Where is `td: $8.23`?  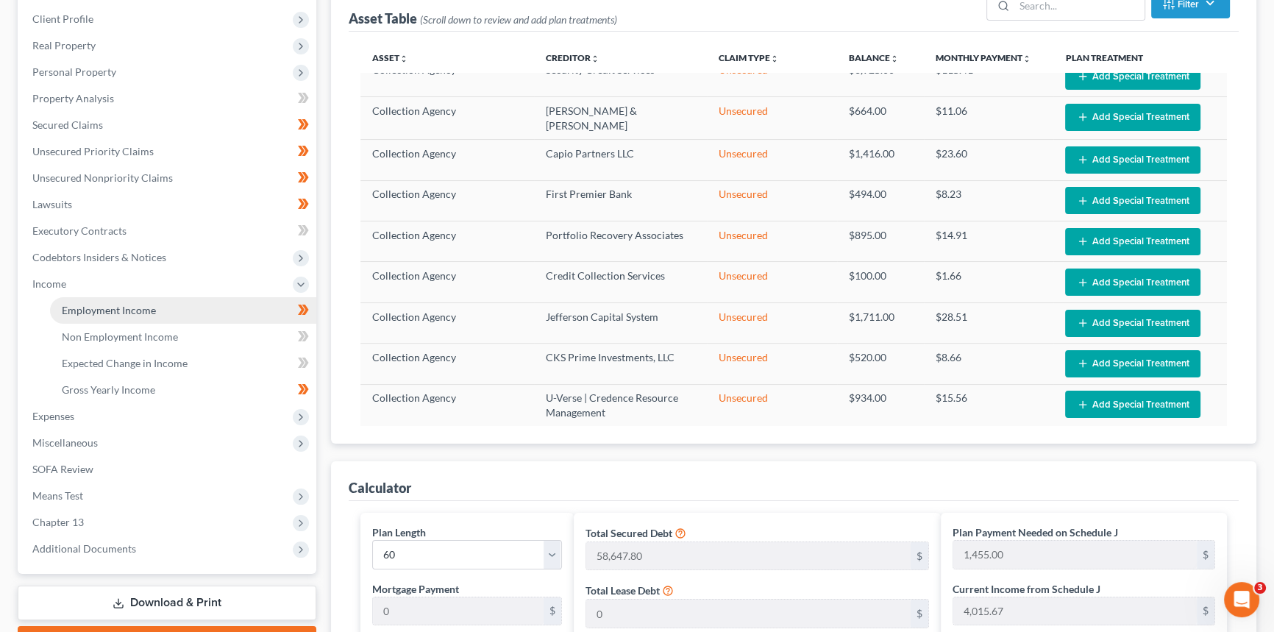
td: $8.23 is located at coordinates (989, 200).